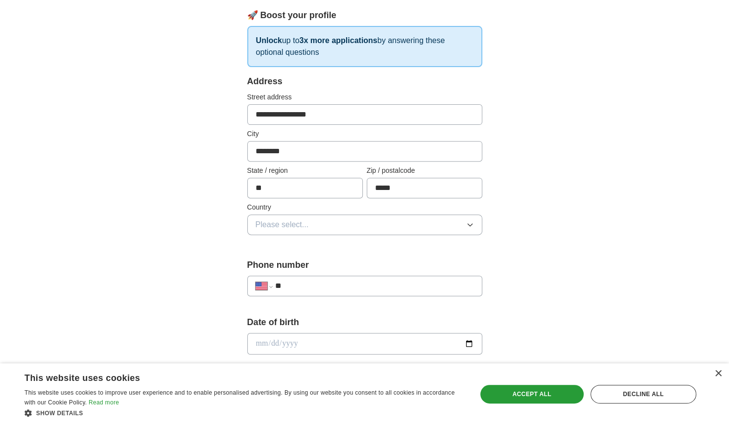 The image size is (729, 425). What do you see at coordinates (269, 40) in the screenshot?
I see `strong: Unlock` at bounding box center [269, 40].